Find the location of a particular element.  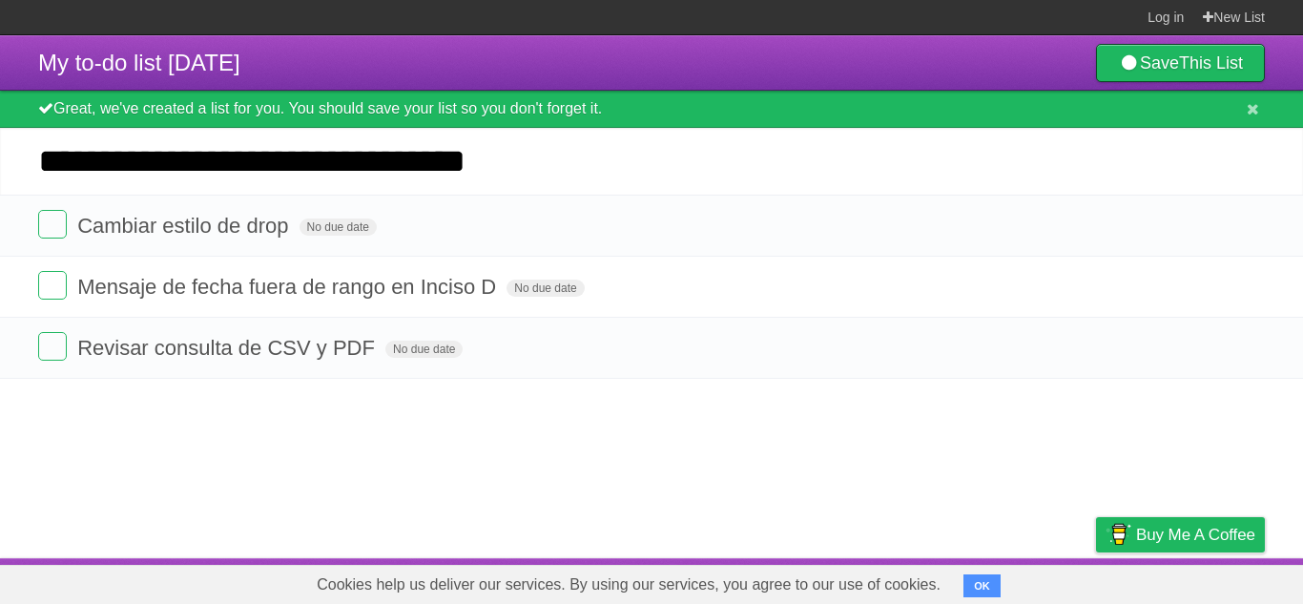

span: Revisar consulta de CSV y PDF is located at coordinates (228, 347).